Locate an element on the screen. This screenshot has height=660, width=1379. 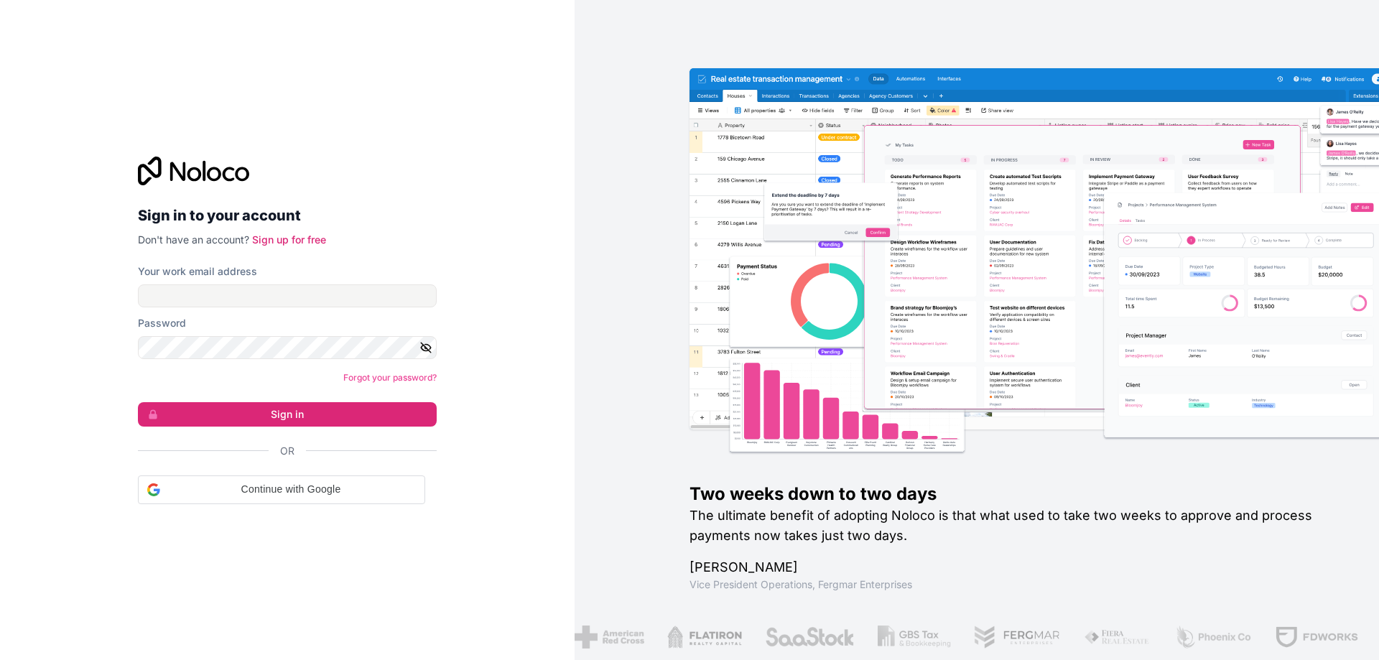
h1: Two weeks down to two days is located at coordinates (1011, 494).